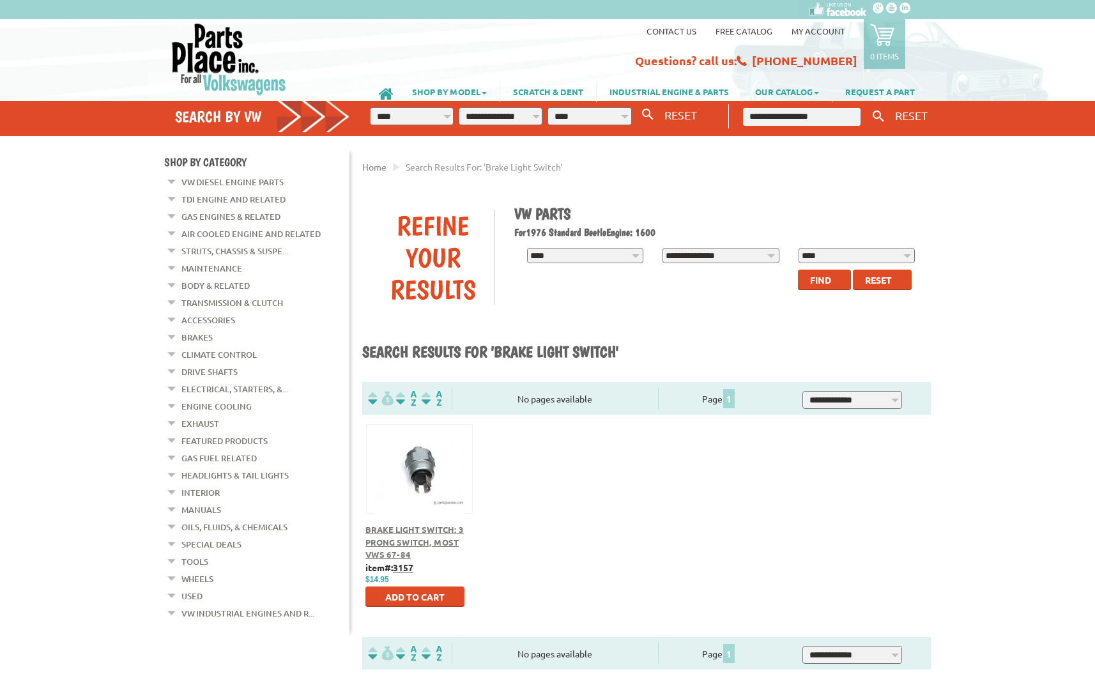 This screenshot has width=1095, height=690. What do you see at coordinates (208, 320) in the screenshot?
I see `a: Accessories` at bounding box center [208, 320].